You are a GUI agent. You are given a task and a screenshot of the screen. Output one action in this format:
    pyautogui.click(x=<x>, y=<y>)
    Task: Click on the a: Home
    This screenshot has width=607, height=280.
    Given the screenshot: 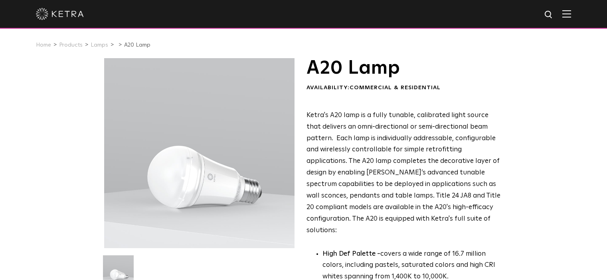 What is the action you would take?
    pyautogui.click(x=43, y=45)
    